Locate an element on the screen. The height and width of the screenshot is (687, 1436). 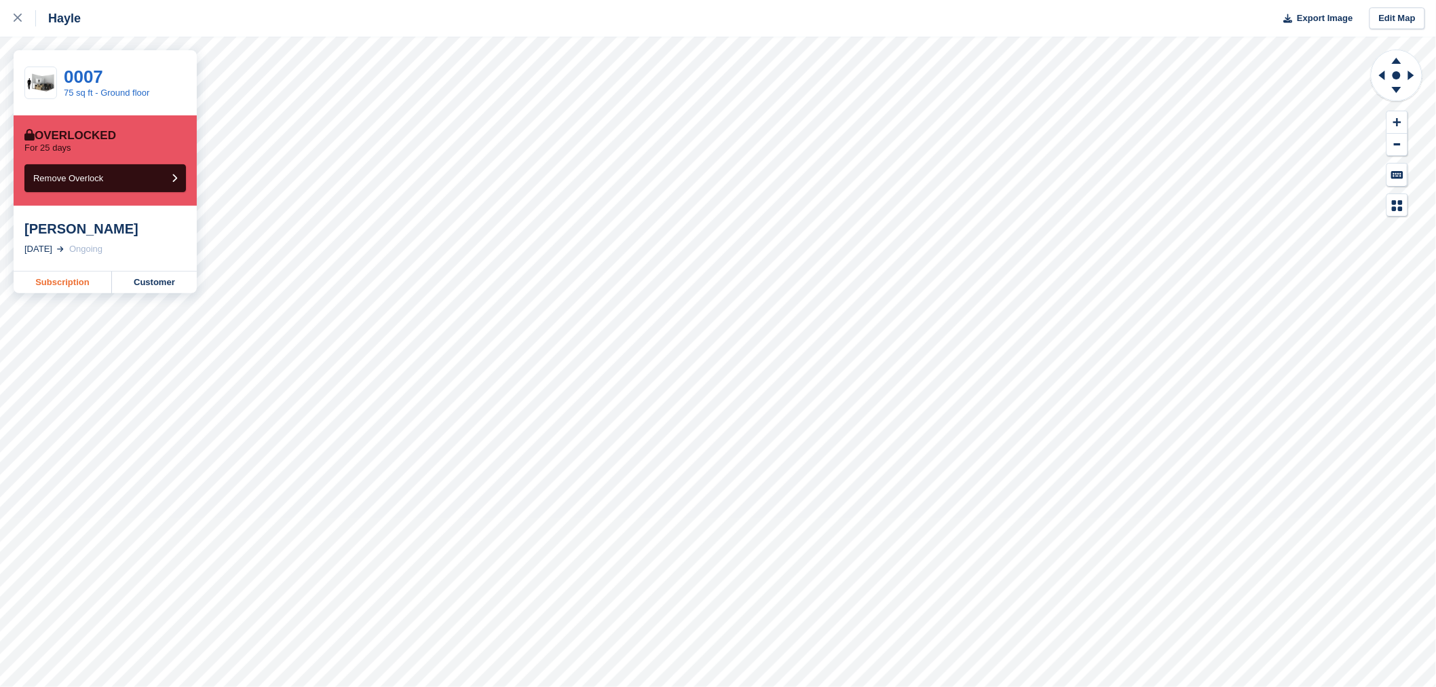
img: arrow-right-light-icn-cde0832a797a2874e46488d9cf13f60e5c3a73dbe684e267c42b8395dfbc2abf.svg is located at coordinates (60, 249).